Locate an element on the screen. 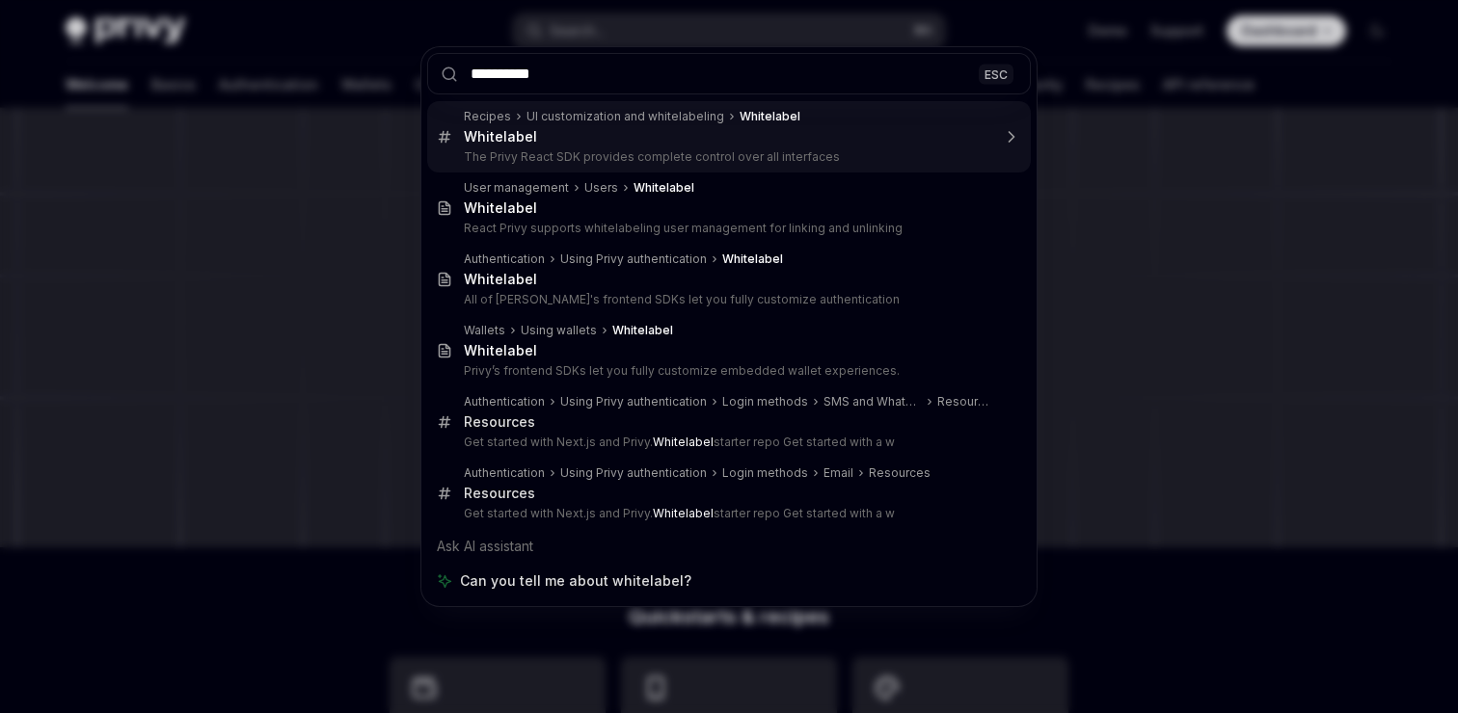  div: Using wallets is located at coordinates (558, 331).